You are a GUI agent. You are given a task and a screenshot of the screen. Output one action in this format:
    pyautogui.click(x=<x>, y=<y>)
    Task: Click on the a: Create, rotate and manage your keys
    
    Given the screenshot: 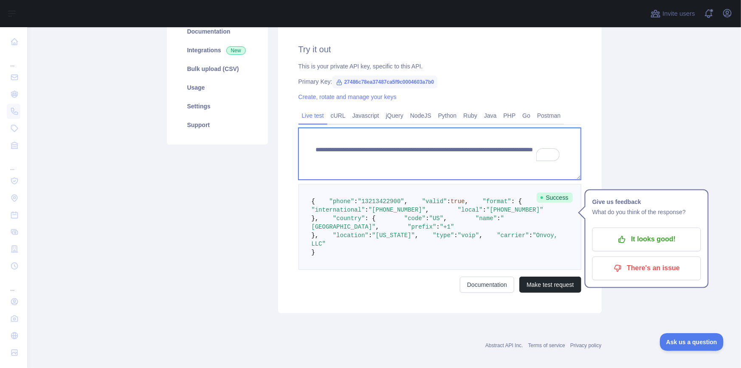 What is the action you would take?
    pyautogui.click(x=347, y=97)
    